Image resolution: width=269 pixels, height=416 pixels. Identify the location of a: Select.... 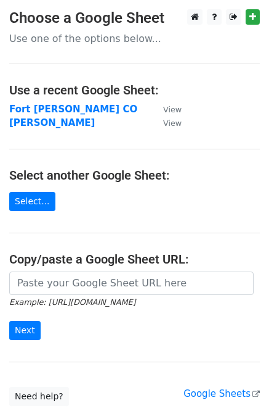
(32, 201).